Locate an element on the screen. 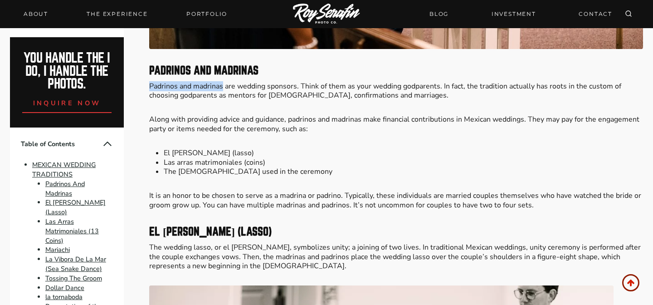 This screenshot has height=305, width=653. li: Las arras matrimoniales (coins) is located at coordinates (403, 162).